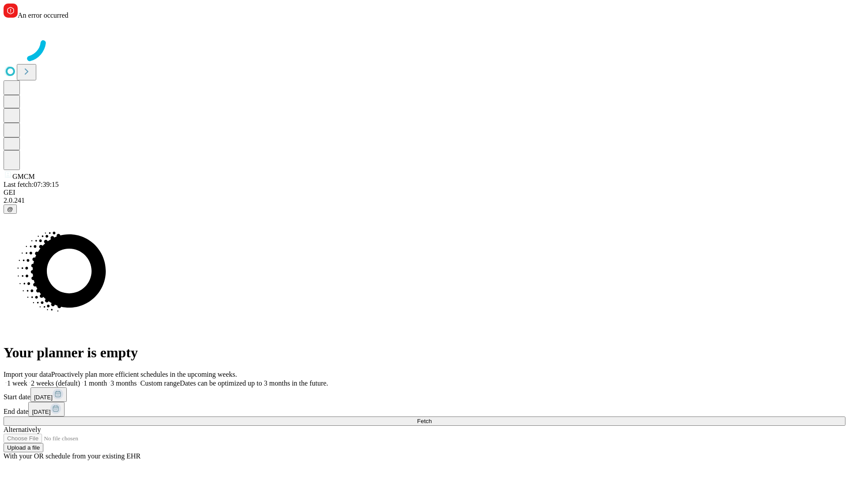 This screenshot has width=849, height=477. Describe the element at coordinates (31, 184) in the screenshot. I see `span: Last fetch: 07:39:15` at that location.